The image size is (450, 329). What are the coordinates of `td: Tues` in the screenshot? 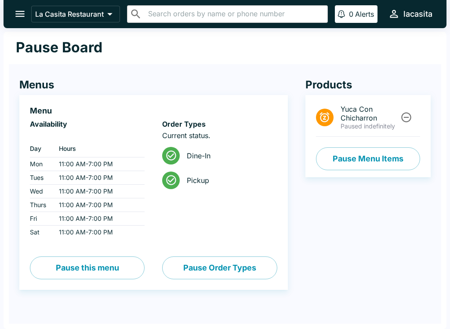 It's located at (41, 178).